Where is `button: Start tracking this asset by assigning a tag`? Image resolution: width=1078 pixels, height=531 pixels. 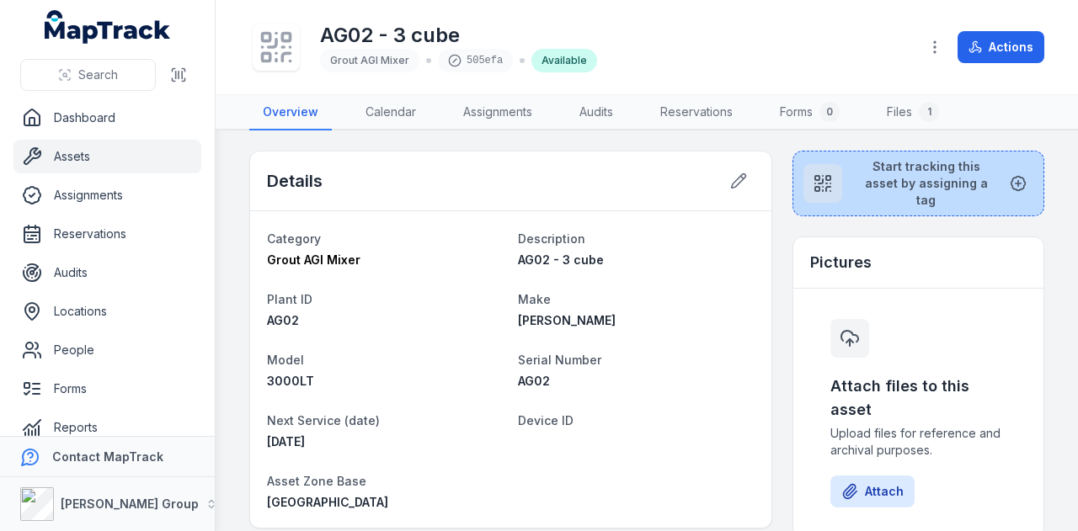
button: Start tracking this asset by assigning a tag is located at coordinates (918, 184).